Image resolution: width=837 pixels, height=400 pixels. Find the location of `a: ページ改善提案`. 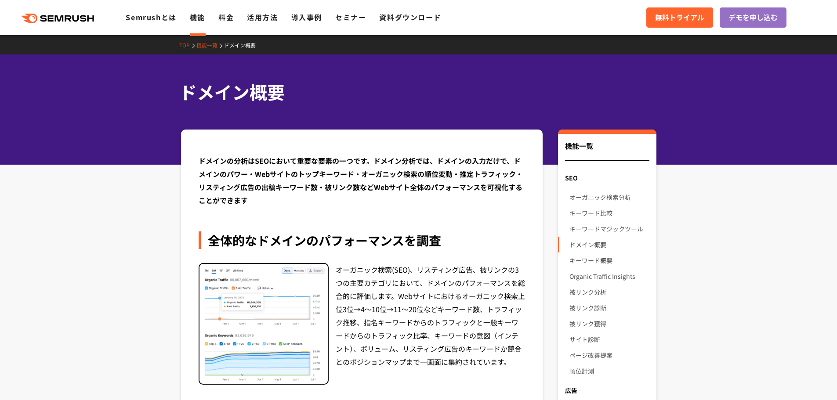

a: ページ改善提案 is located at coordinates (609, 356).